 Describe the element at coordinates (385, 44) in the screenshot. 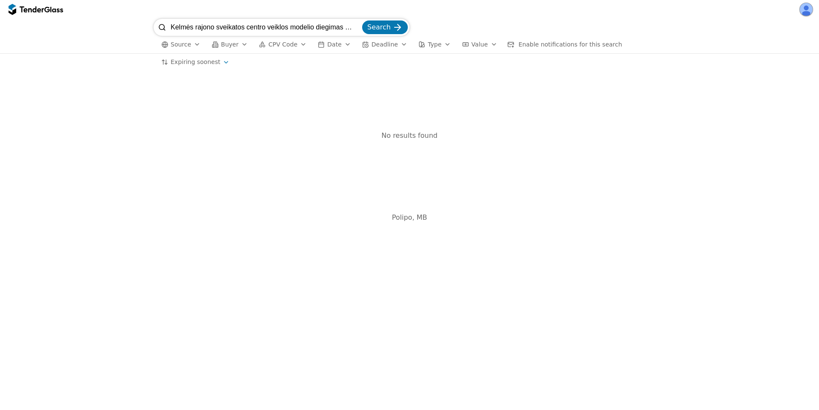

I see `span: Deadline` at that location.